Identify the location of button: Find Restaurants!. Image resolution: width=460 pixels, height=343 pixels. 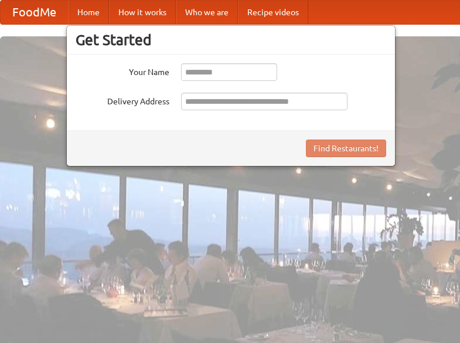
(346, 148).